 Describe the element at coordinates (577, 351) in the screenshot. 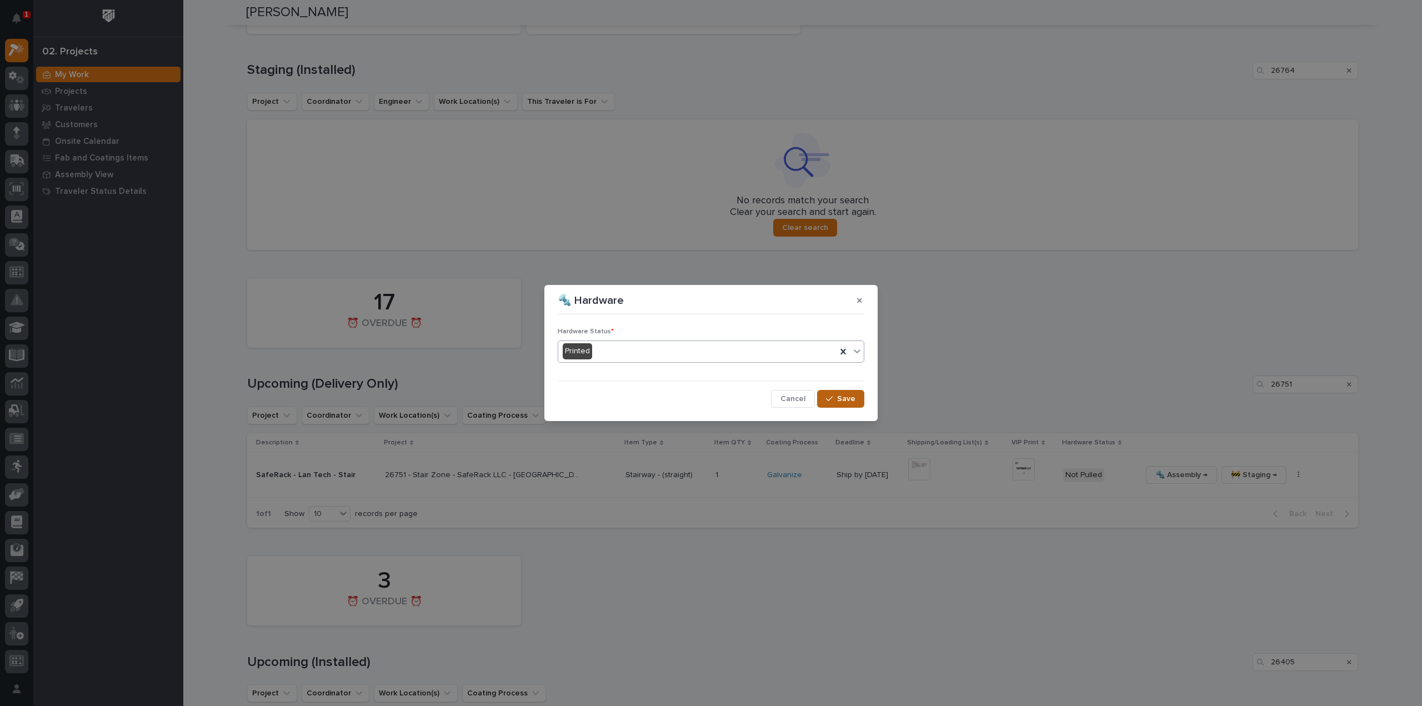

I see `div: Printed` at that location.